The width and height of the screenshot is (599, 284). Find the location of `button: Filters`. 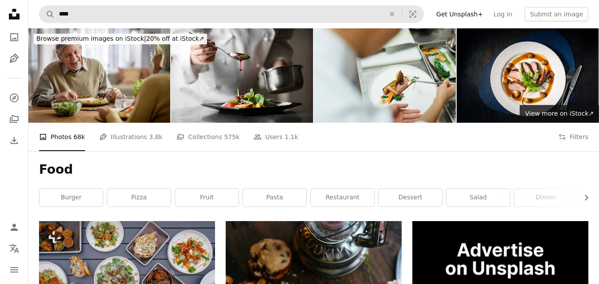

button: Filters is located at coordinates (574, 137).